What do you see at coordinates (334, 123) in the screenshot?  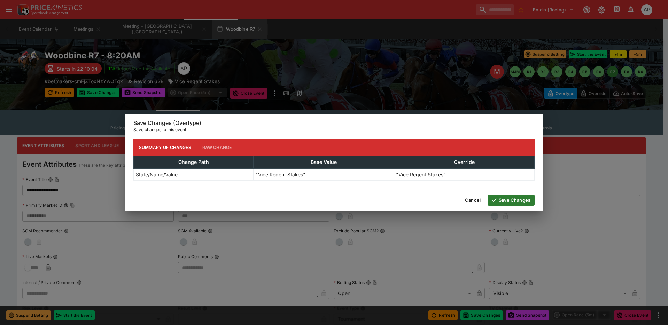 I see `h6: Save Changes (Overtype)` at bounding box center [334, 123].